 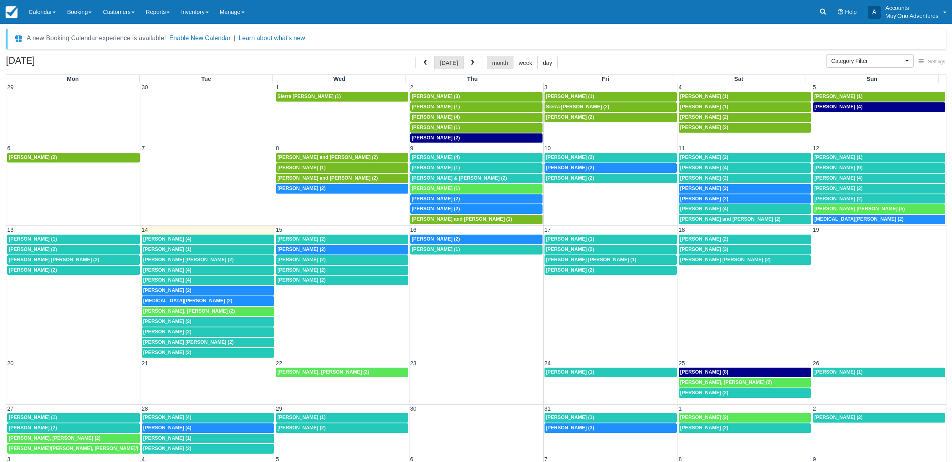 What do you see at coordinates (738, 79) in the screenshot?
I see `span: Sat` at bounding box center [738, 79].